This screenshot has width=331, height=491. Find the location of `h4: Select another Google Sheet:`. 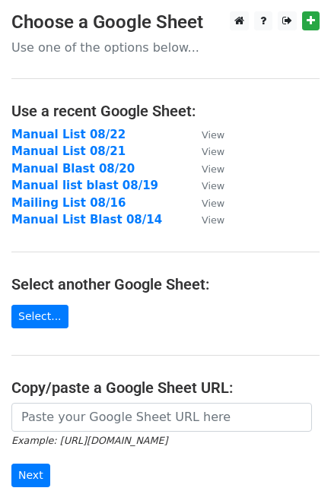

h4: Select another Google Sheet: is located at coordinates (165, 284).